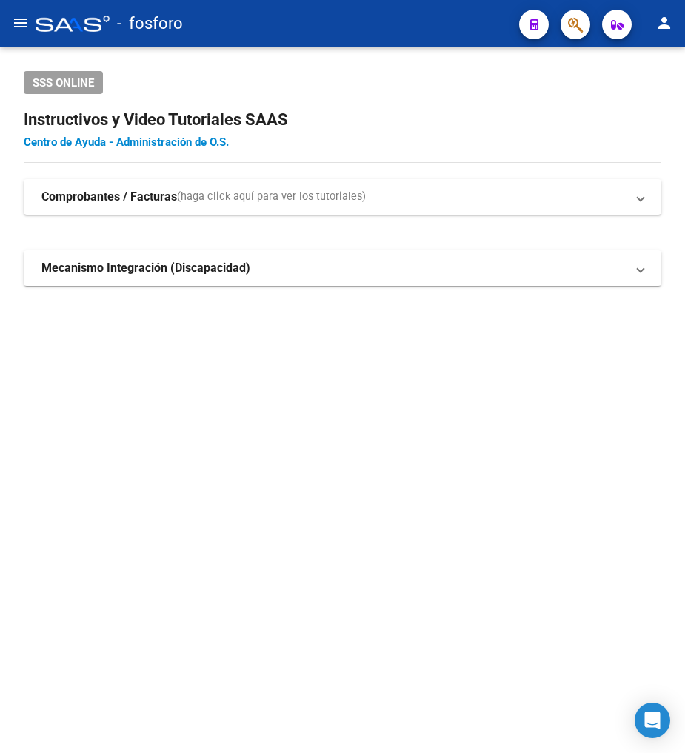 Image resolution: width=685 pixels, height=753 pixels. Describe the element at coordinates (126, 142) in the screenshot. I see `a: Centro de Ayuda - Administración de O.S.` at that location.